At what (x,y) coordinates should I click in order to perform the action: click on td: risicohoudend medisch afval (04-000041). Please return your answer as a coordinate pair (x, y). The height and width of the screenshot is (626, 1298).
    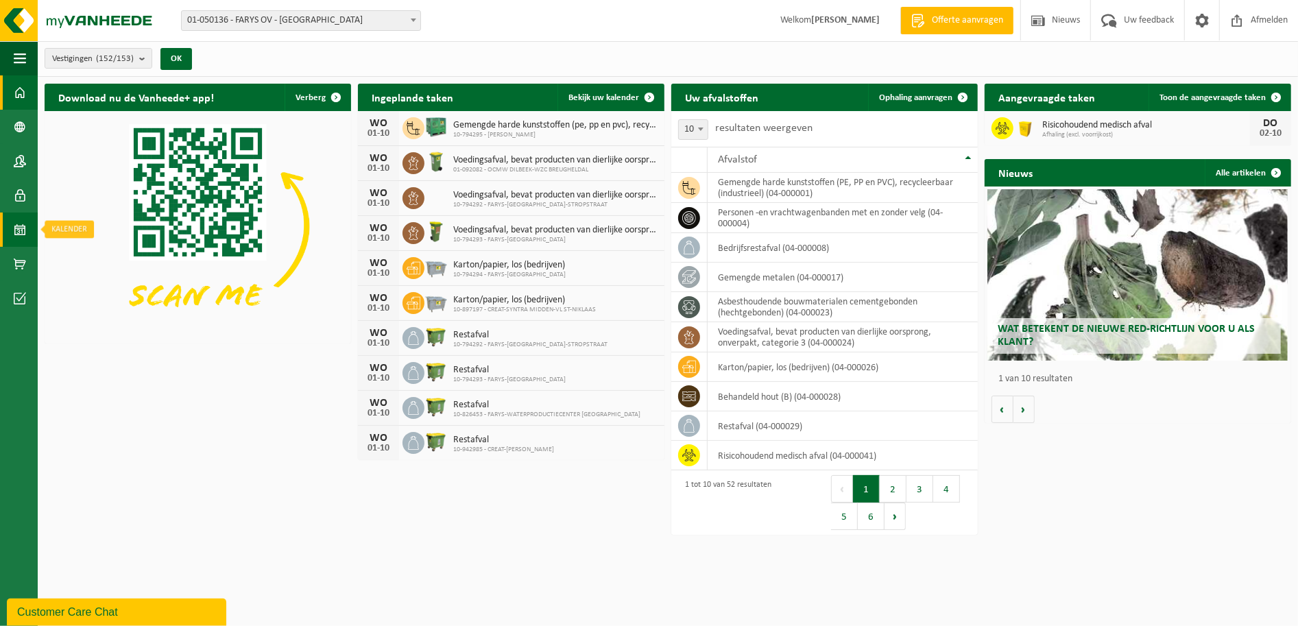
    Looking at the image, I should click on (843, 455).